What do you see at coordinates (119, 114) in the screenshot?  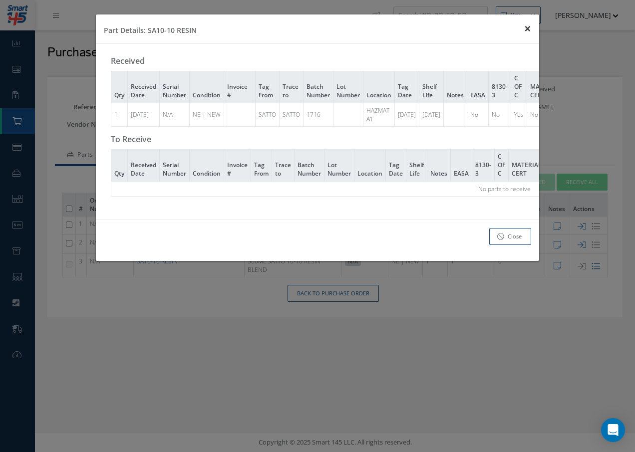 I see `div: 1` at bounding box center [119, 114].